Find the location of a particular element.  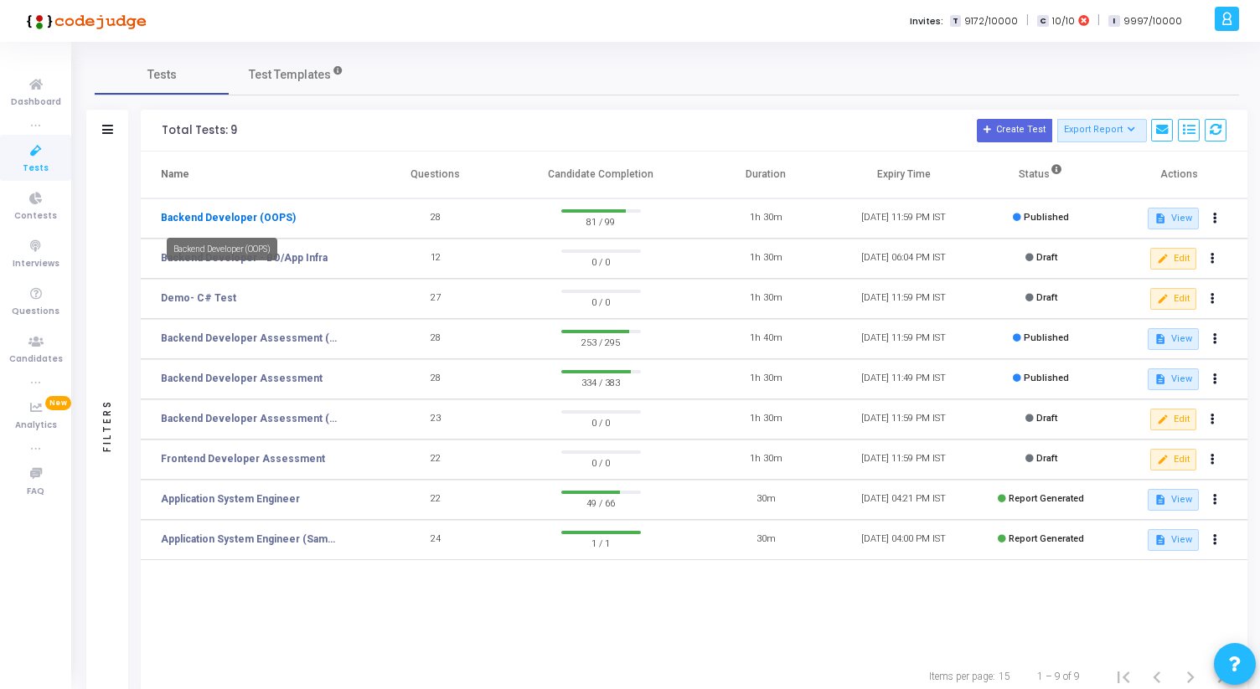

span: 49 / 66 is located at coordinates (601, 503).